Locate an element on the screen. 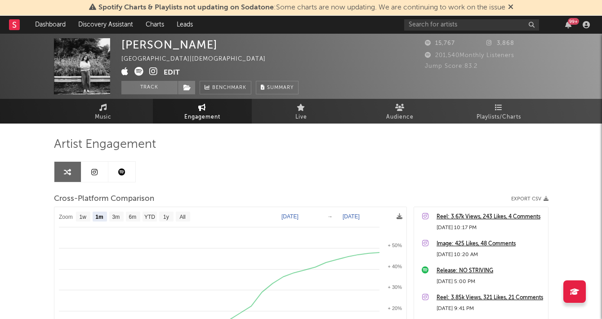 The height and width of the screenshot is (319, 602). text: All is located at coordinates (182, 217).